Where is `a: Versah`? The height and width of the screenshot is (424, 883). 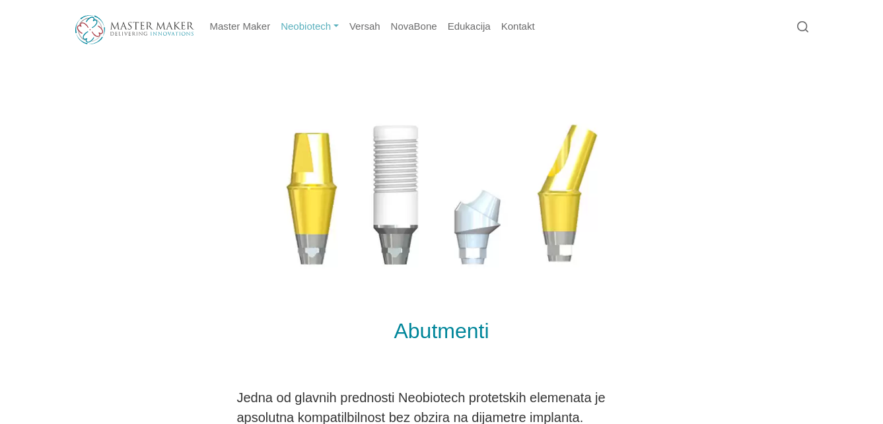 a: Versah is located at coordinates (364, 26).